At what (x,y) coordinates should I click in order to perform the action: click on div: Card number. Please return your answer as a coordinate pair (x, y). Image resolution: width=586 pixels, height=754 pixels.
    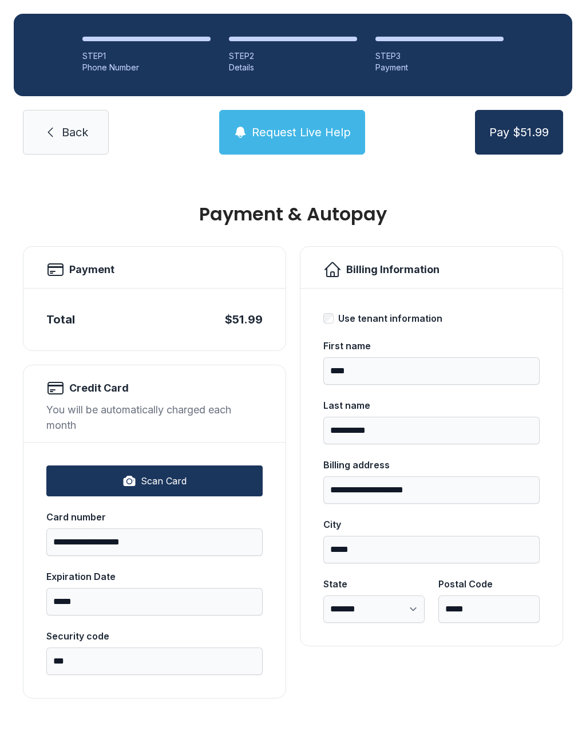
    Looking at the image, I should click on (155, 517).